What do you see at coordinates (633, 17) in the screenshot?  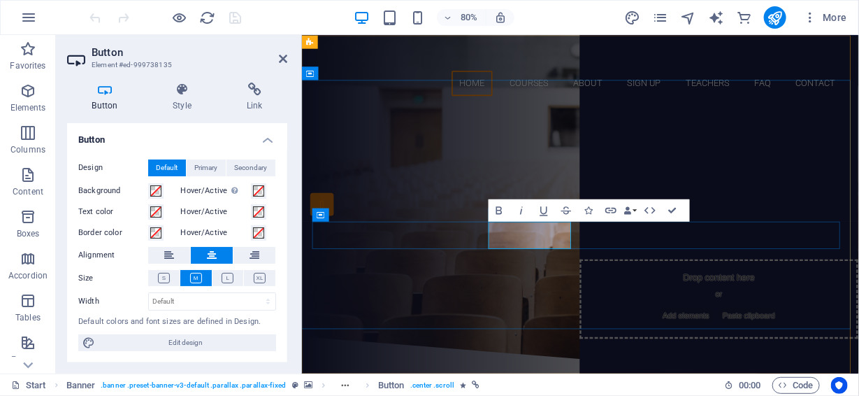 I see `button: design` at bounding box center [633, 17].